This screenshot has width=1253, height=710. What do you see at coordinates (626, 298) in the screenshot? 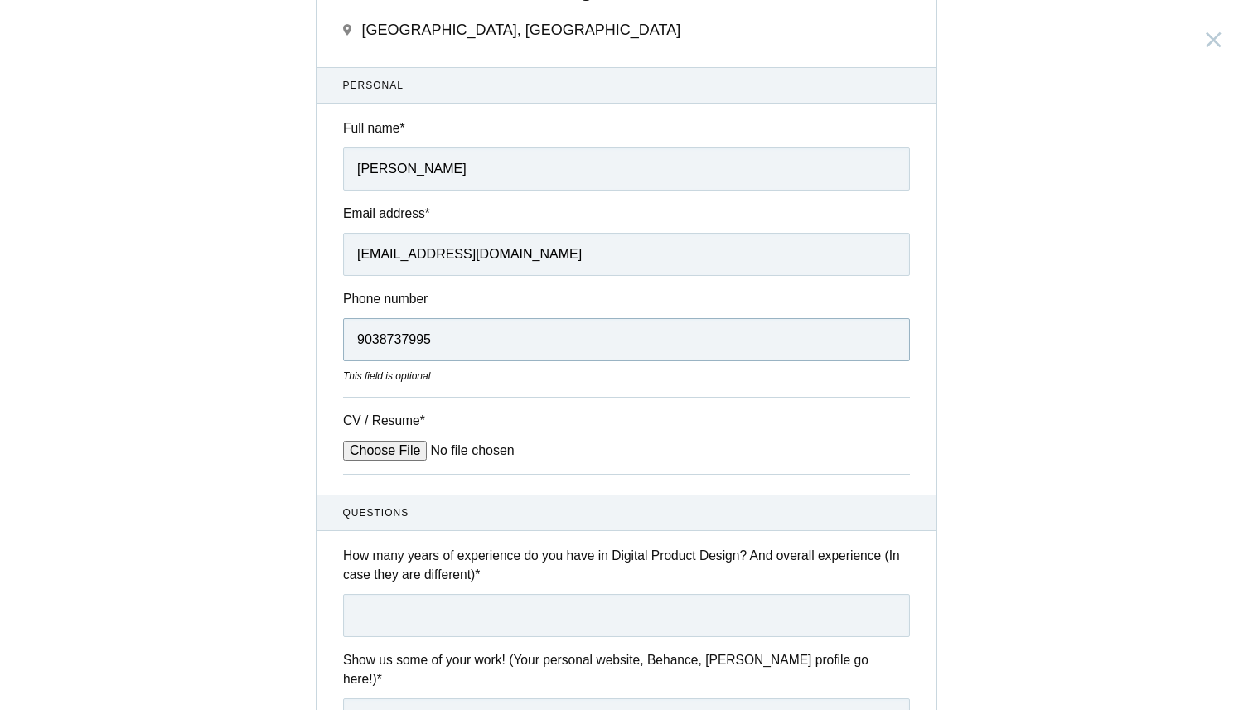
I see `label: Phone number` at bounding box center [626, 298].